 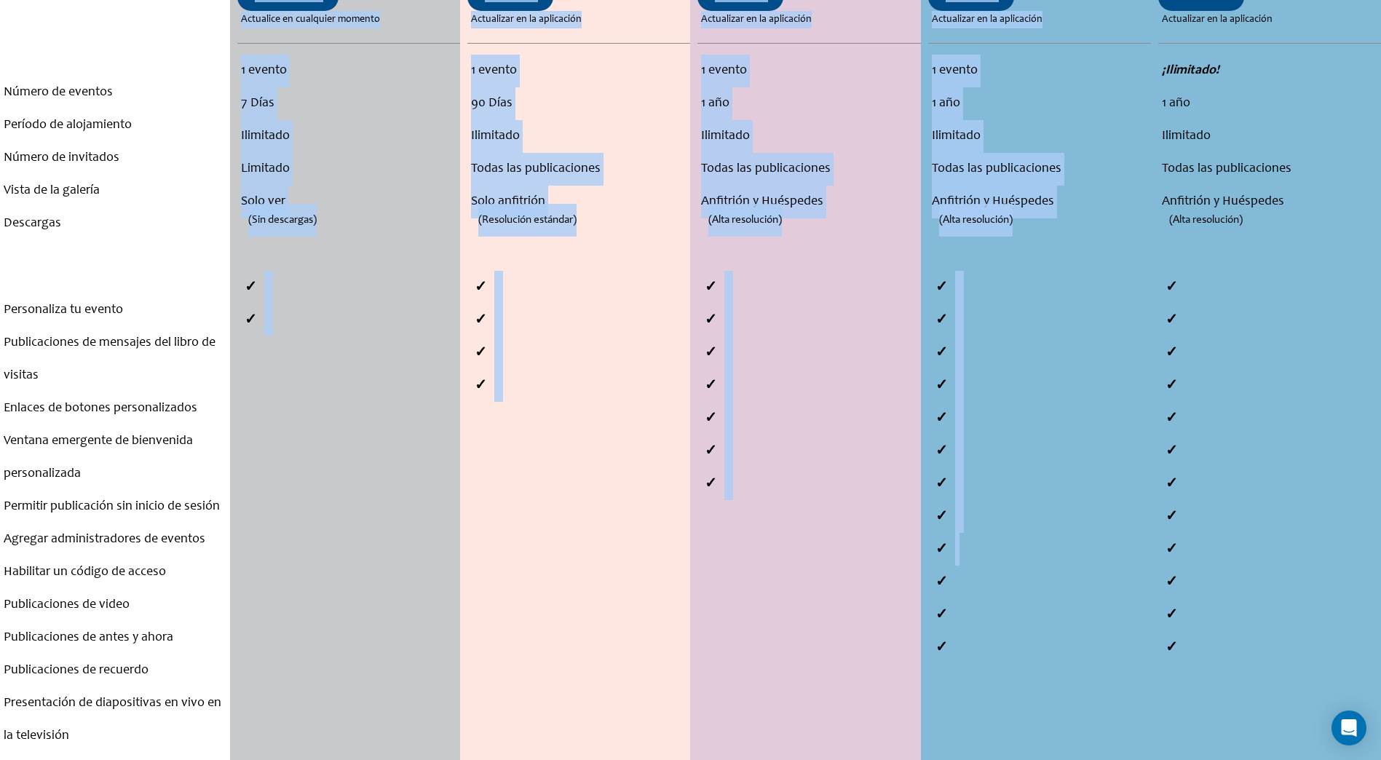 I want to click on li: Presentación de diapositivas en vivo en la televisión, so click(x=115, y=720).